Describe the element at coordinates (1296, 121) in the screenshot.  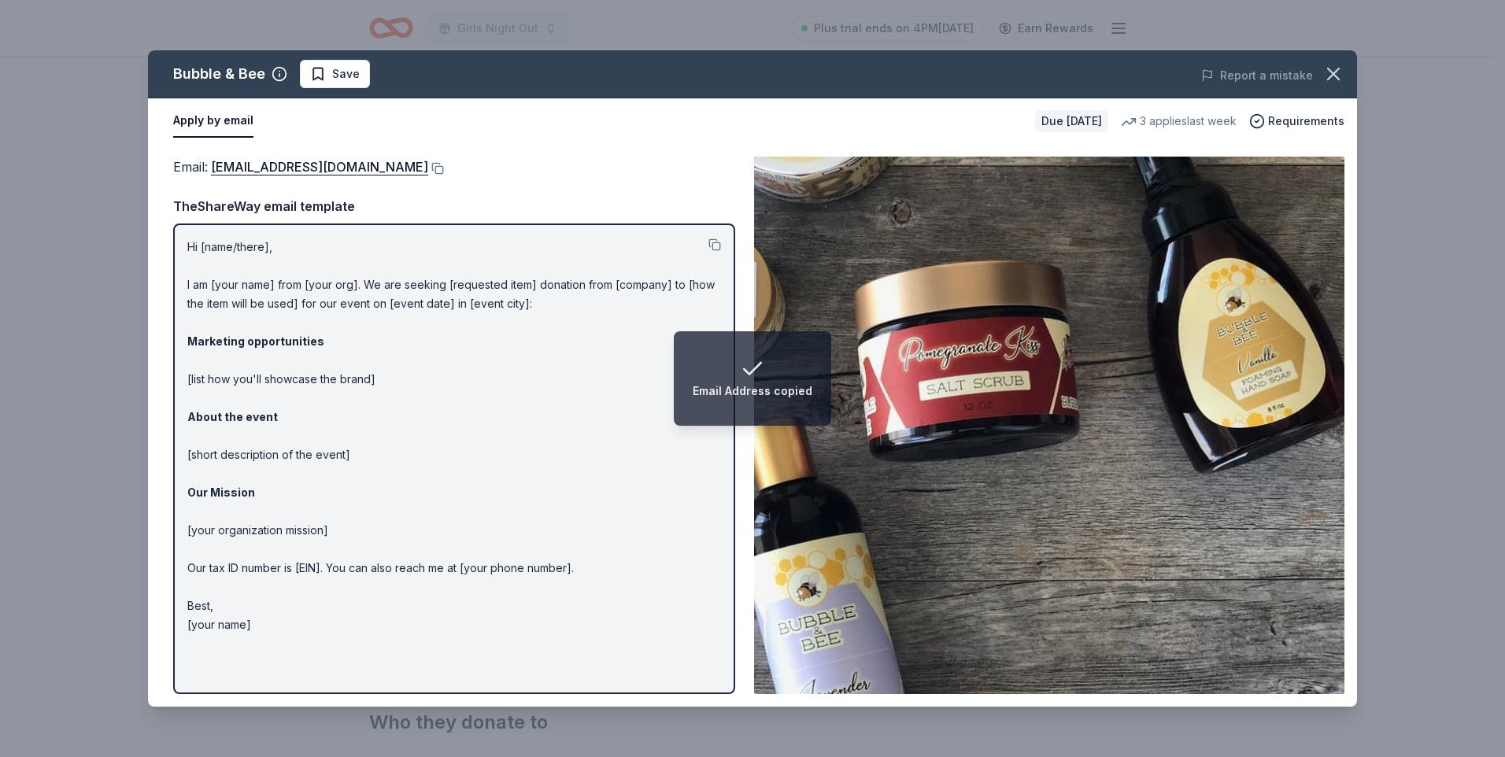
I see `button: Requirements` at that location.